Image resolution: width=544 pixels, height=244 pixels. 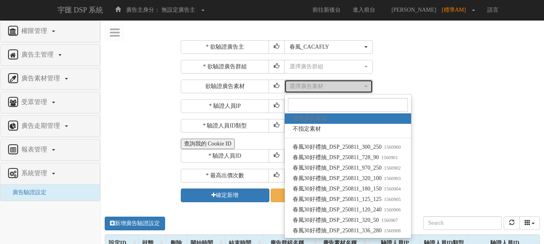 I want to click on span: 系統管理, so click(x=35, y=173).